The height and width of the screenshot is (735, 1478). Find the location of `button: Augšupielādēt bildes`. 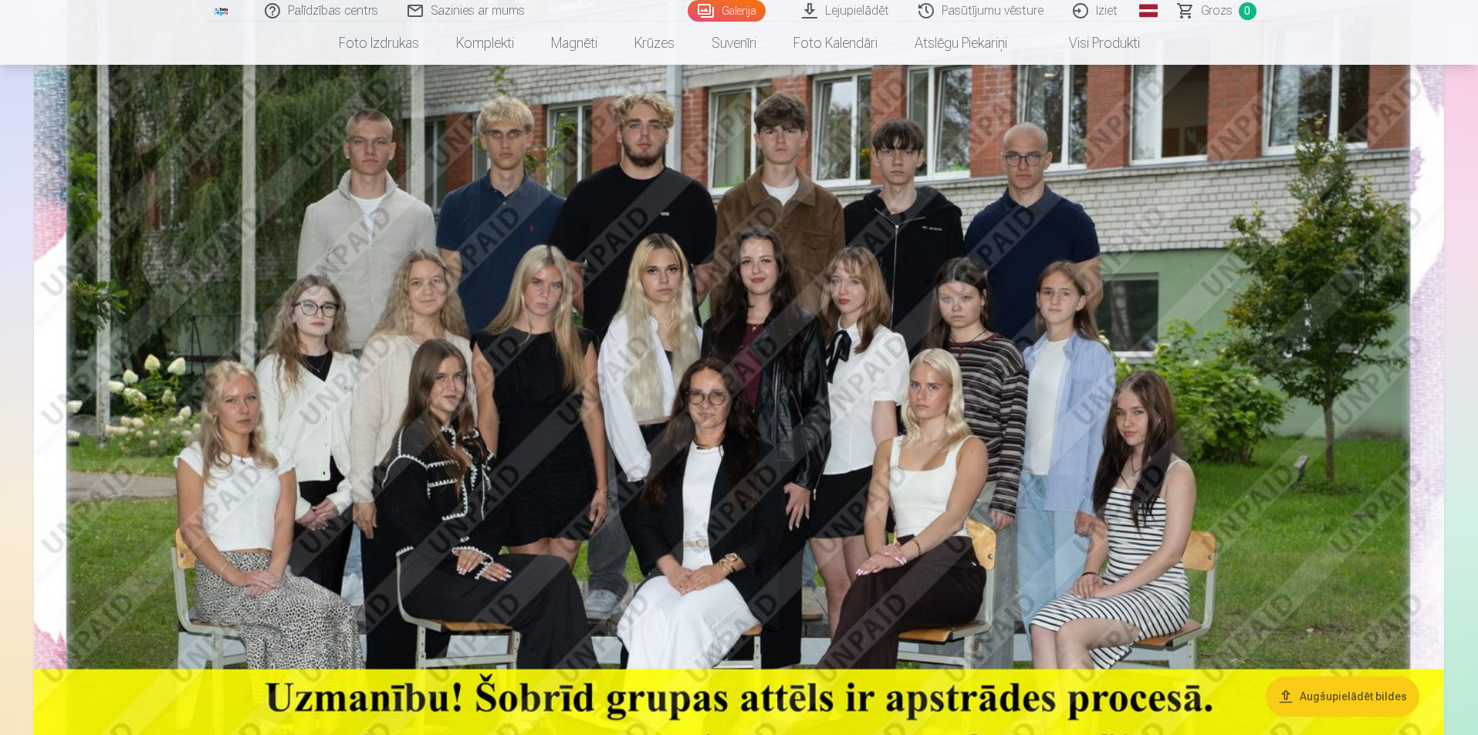

button: Augšupielādēt bildes is located at coordinates (1342, 697).